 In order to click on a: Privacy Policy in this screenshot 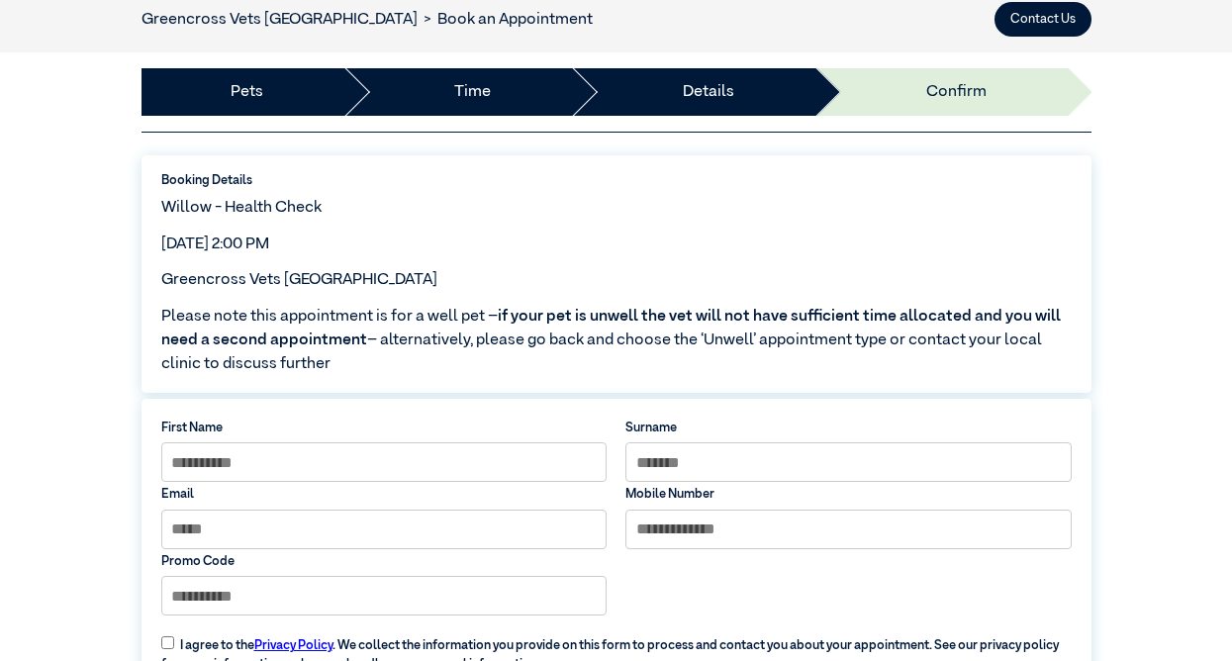, I will do `click(293, 645)`.